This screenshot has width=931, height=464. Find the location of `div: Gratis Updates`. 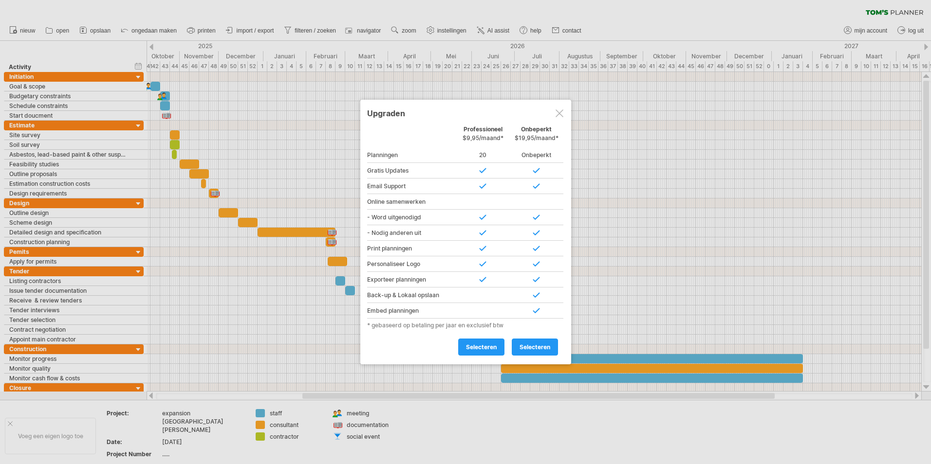

div: Gratis Updates is located at coordinates (411, 171).